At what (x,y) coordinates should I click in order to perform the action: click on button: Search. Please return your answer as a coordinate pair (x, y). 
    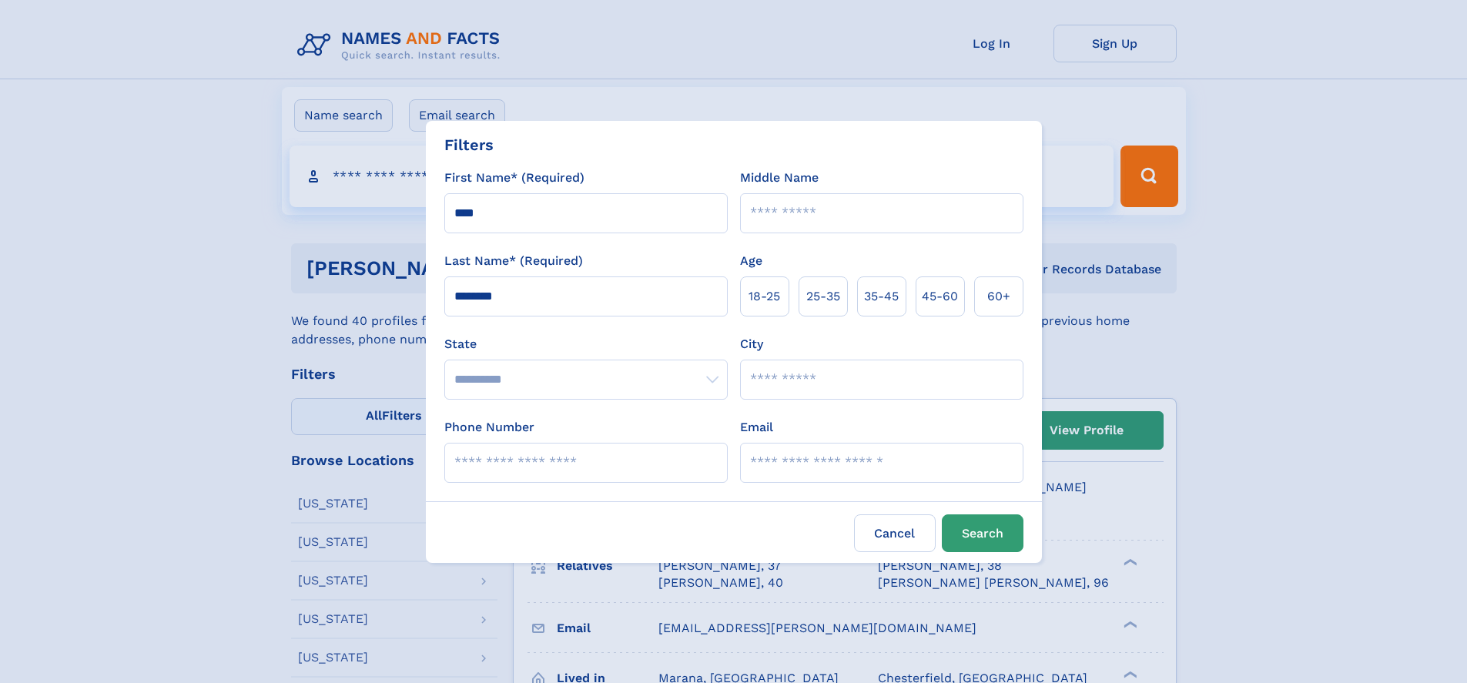
    Looking at the image, I should click on (983, 533).